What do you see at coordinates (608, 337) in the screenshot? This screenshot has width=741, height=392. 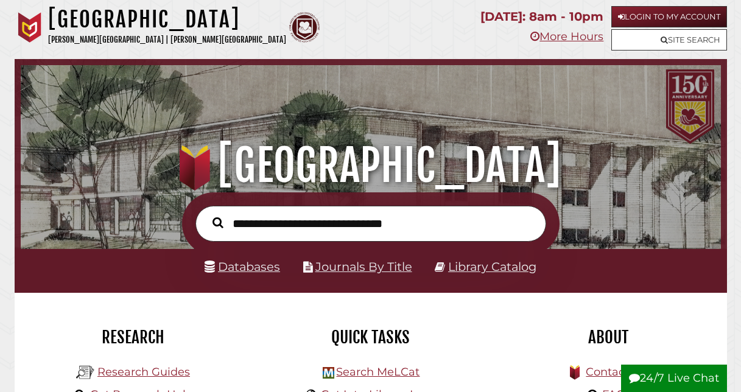 I see `h2: About` at bounding box center [608, 337].